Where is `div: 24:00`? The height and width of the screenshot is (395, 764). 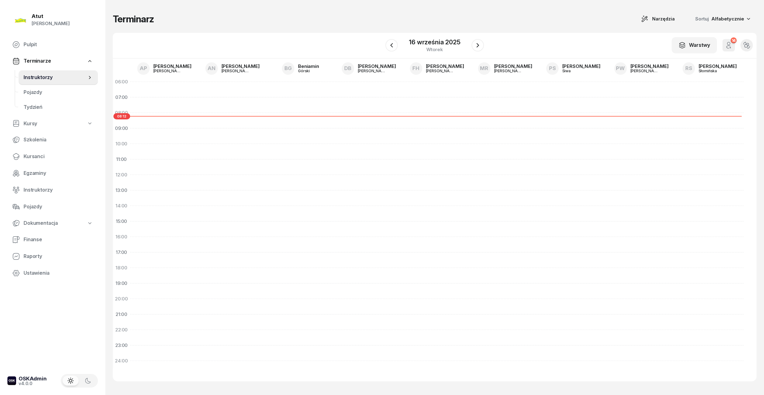
div: 24:00 is located at coordinates (121, 361).